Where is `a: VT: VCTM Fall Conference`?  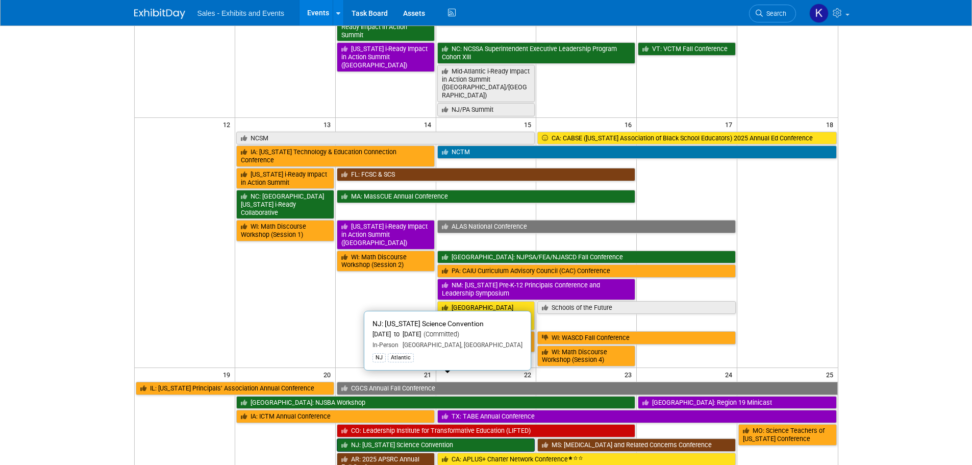
a: VT: VCTM Fall Conference is located at coordinates (687, 49).